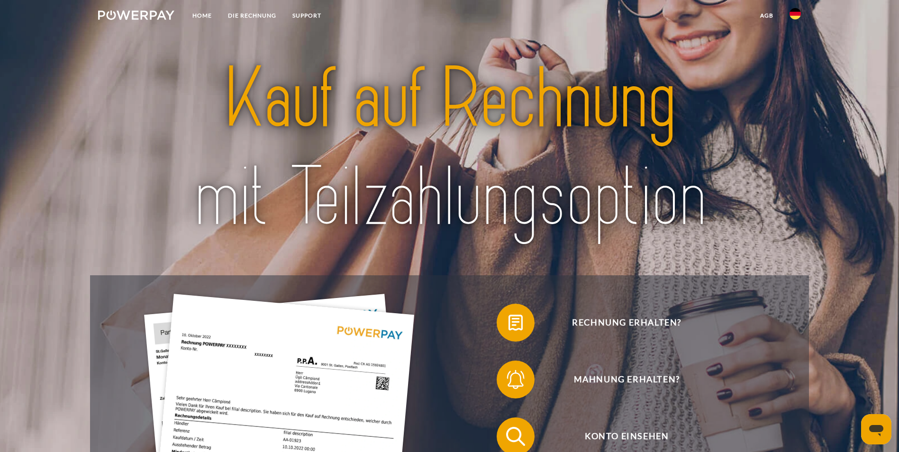 The height and width of the screenshot is (452, 899). I want to click on a: Rechnung erhalten?, so click(620, 323).